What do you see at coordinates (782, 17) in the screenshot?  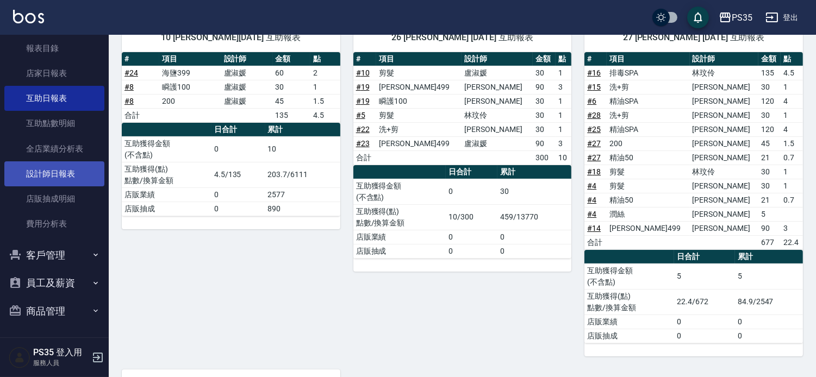 I see `button: 登出` at bounding box center [782, 17].